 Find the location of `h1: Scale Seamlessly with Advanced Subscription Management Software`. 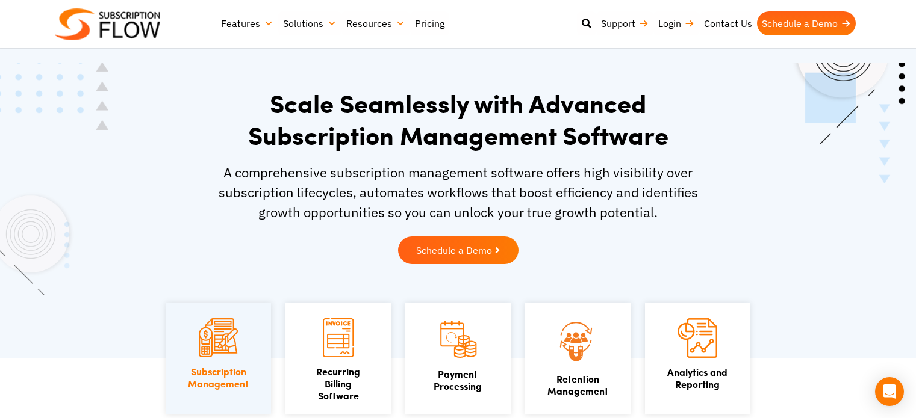

h1: Scale Seamlessly with Advanced Subscription Management Software is located at coordinates (458, 119).